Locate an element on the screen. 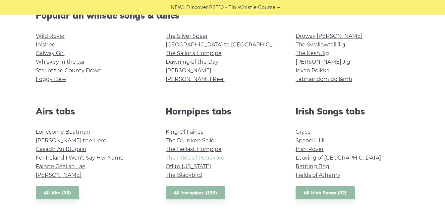  h2: Airs tabs is located at coordinates (93, 111).